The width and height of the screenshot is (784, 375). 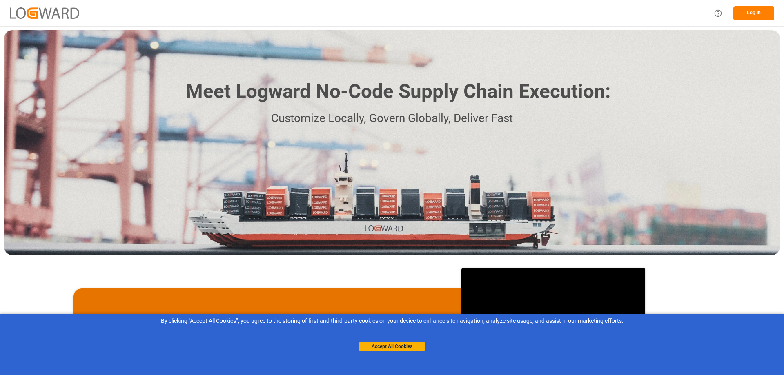 What do you see at coordinates (392, 118) in the screenshot?
I see `p: Customize Locally, Govern Globally, Deliver Fast` at bounding box center [392, 118].